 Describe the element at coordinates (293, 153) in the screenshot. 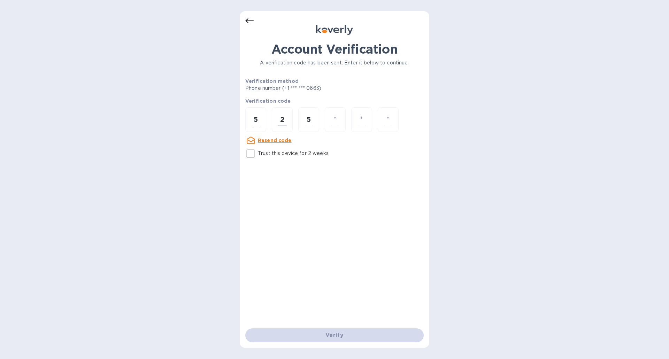

I see `p: Trust this device for 2 weeks` at that location.